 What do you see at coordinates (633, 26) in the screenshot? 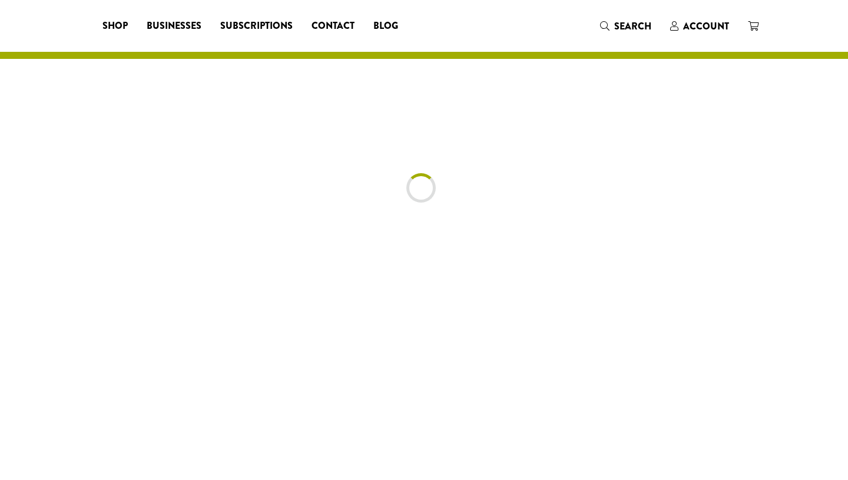
I see `span: Search` at bounding box center [633, 26].